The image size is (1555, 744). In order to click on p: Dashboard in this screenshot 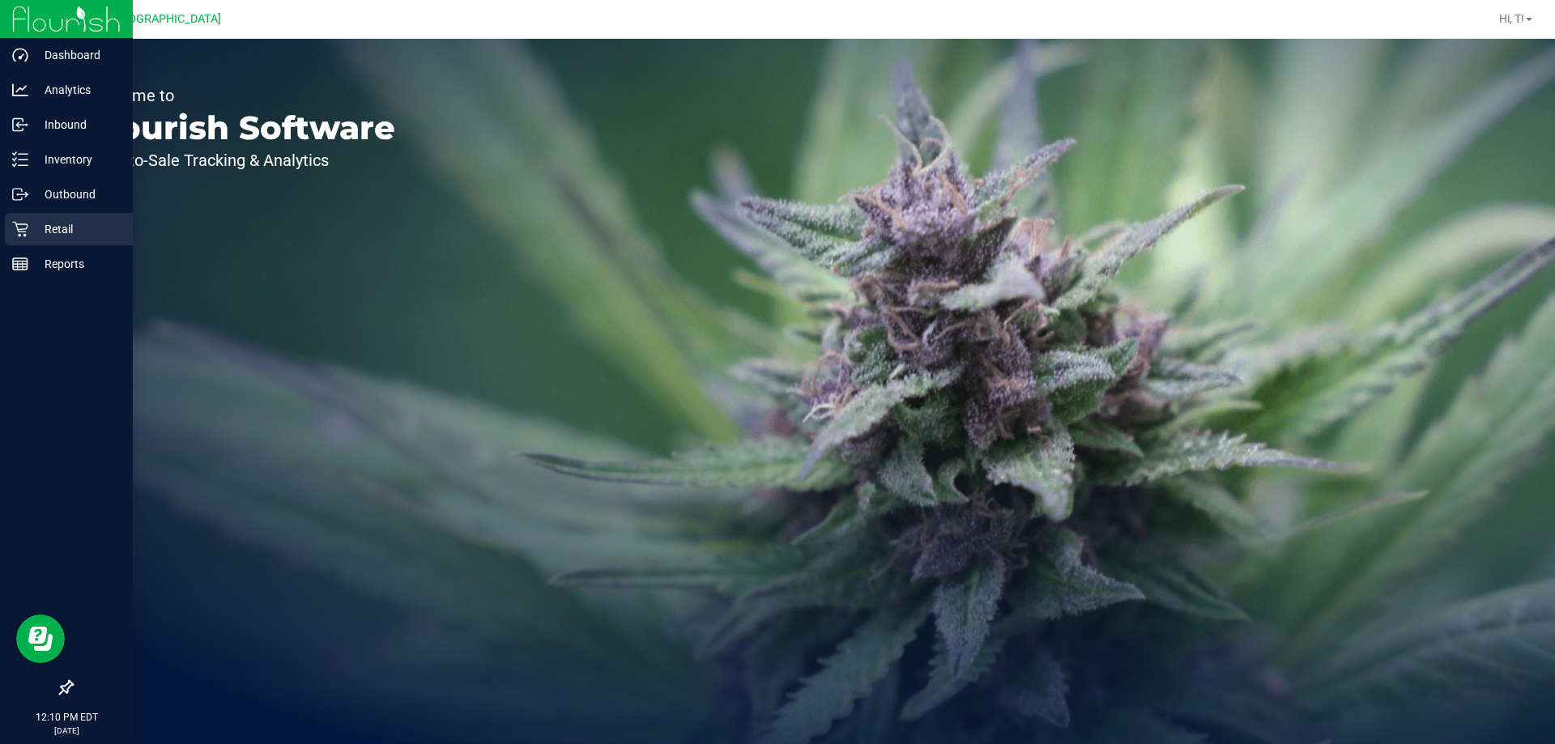, I will do `click(77, 55)`.